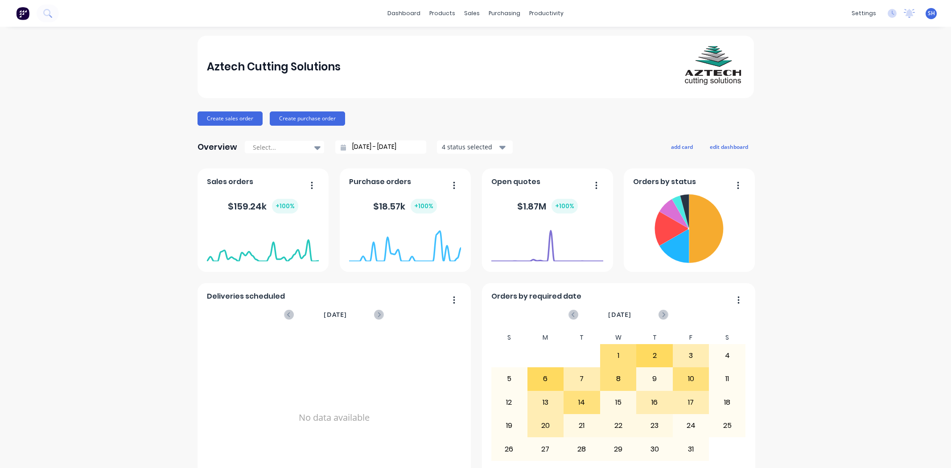  I want to click on img: Factory, so click(23, 13).